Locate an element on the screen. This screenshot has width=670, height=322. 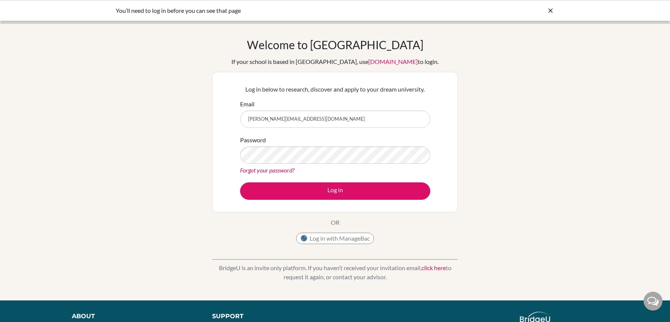
div: Support is located at coordinates (269, 316).